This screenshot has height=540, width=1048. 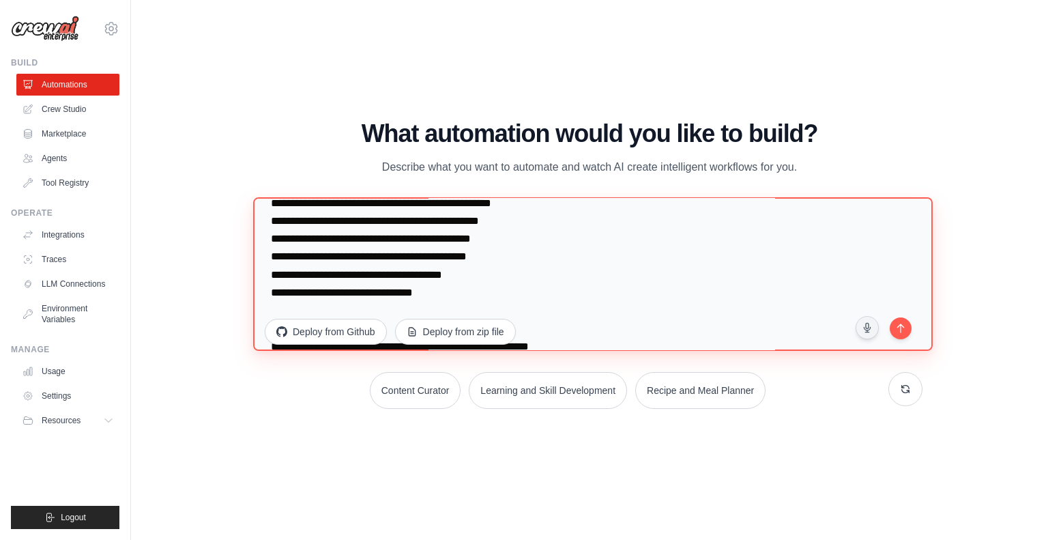 What do you see at coordinates (548, 390) in the screenshot?
I see `button: Learning and Skill Development` at bounding box center [548, 390].